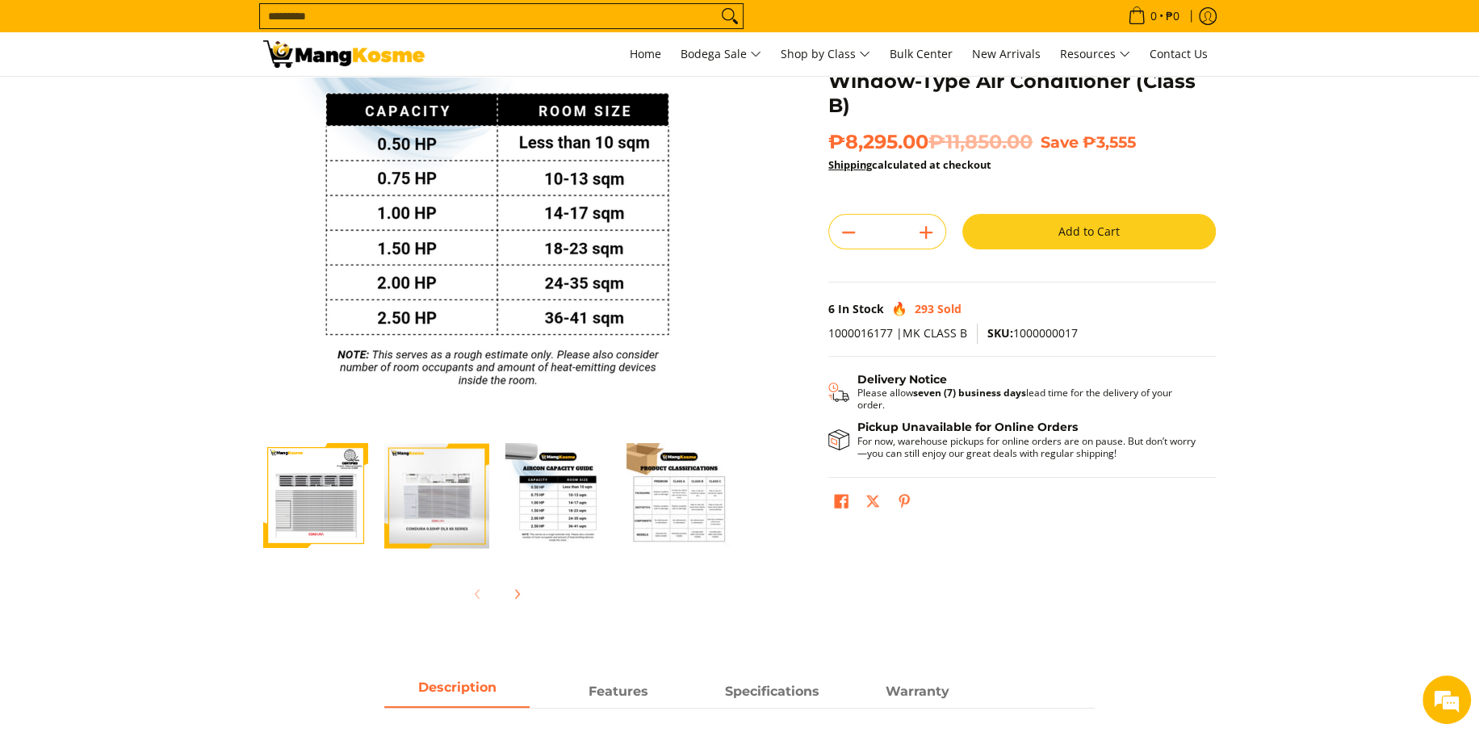 This screenshot has height=732, width=1479. What do you see at coordinates (1095, 54) in the screenshot?
I see `span: Resources` at bounding box center [1095, 54].